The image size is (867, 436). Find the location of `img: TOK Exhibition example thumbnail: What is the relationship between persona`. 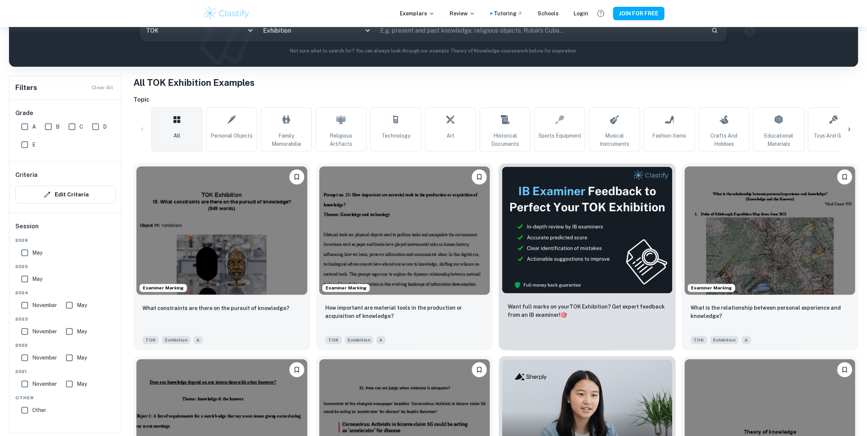

img: TOK Exhibition example thumbnail: What is the relationship between persona is located at coordinates (770, 231).